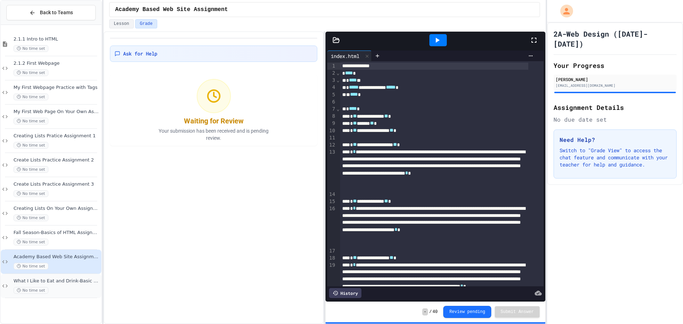 This screenshot has height=324, width=683. I want to click on span: Back to Teams, so click(56, 12).